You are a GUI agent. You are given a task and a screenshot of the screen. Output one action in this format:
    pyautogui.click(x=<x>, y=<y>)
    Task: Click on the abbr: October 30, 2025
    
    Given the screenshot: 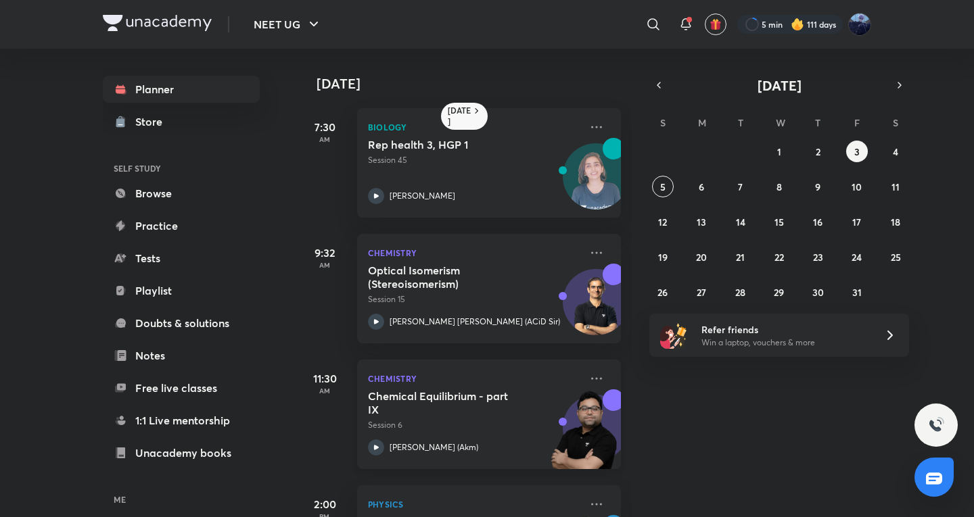 What is the action you would take?
    pyautogui.click(x=817, y=292)
    